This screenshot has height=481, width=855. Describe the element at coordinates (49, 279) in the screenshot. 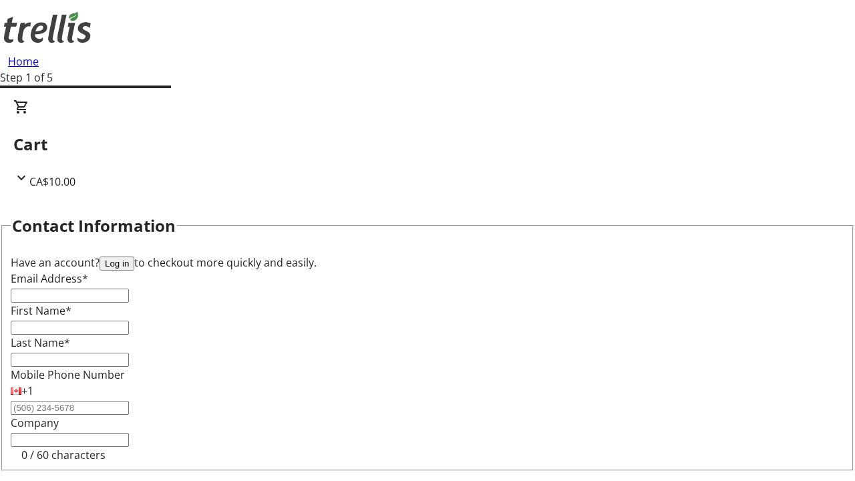

I see `label: Email Address*` at that location.